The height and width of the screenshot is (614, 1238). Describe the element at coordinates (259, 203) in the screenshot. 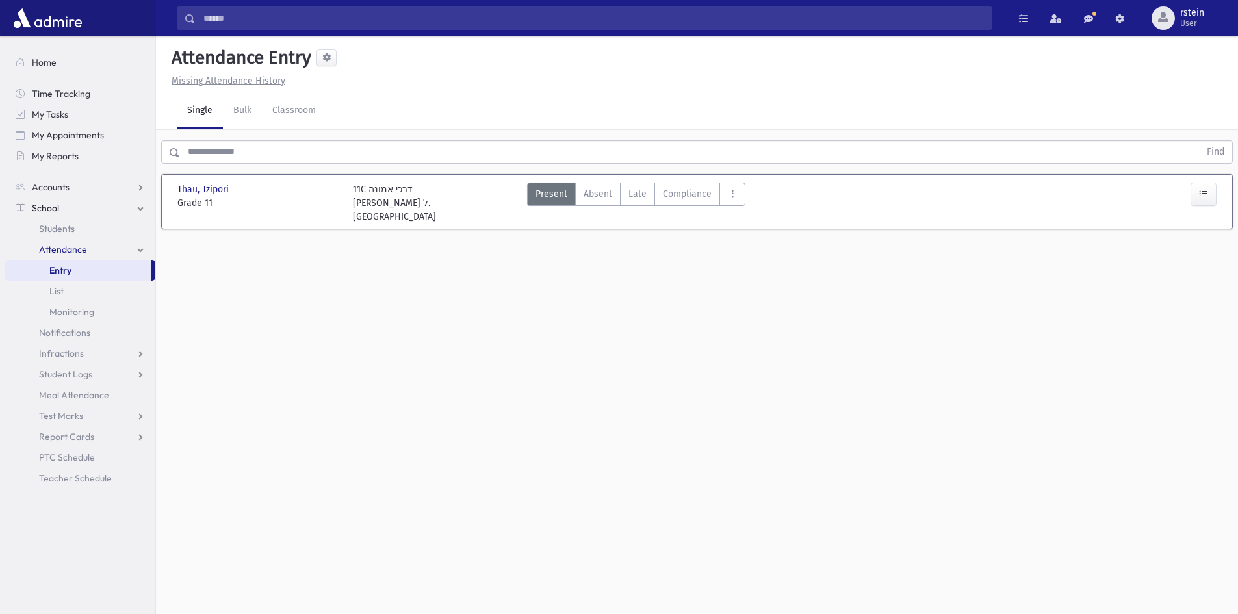

I see `span: Grade 11` at that location.